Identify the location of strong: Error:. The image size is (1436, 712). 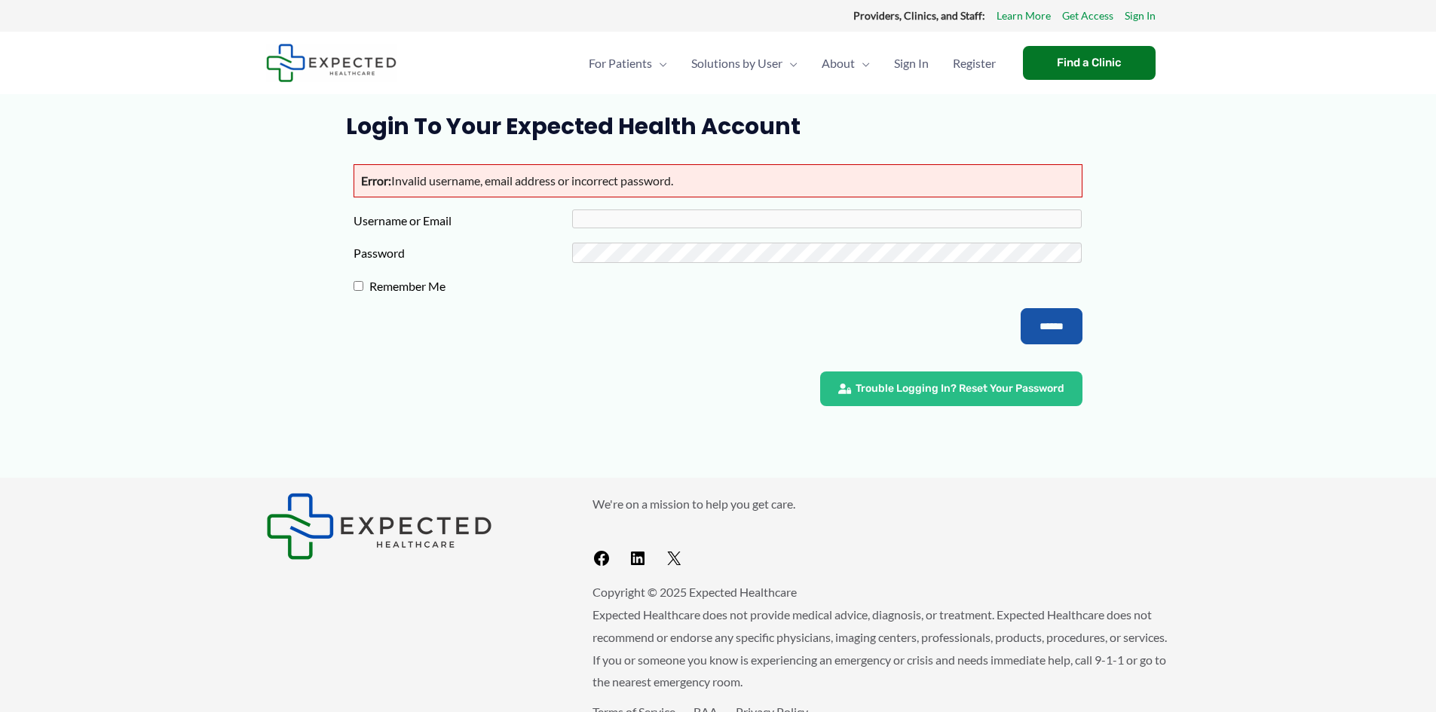
(376, 180).